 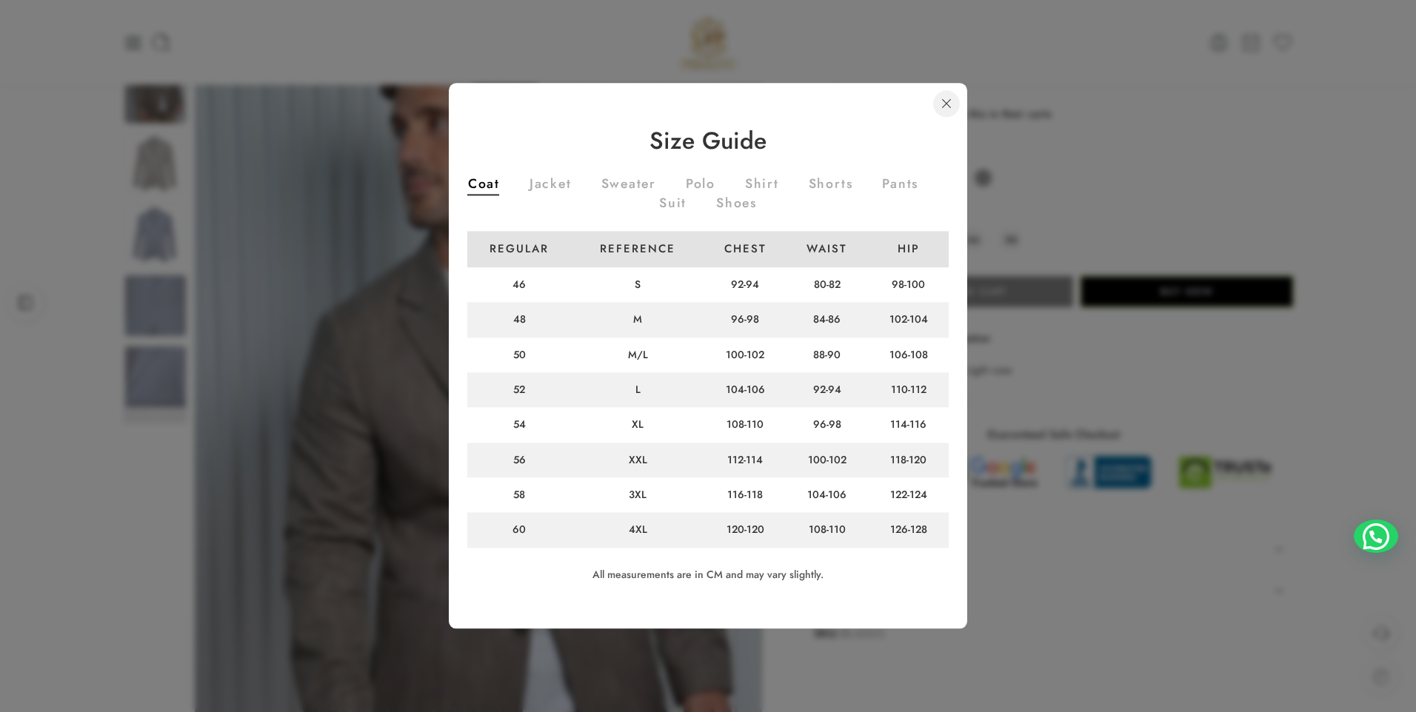 What do you see at coordinates (745, 495) in the screenshot?
I see `td: 116-118` at bounding box center [745, 495].